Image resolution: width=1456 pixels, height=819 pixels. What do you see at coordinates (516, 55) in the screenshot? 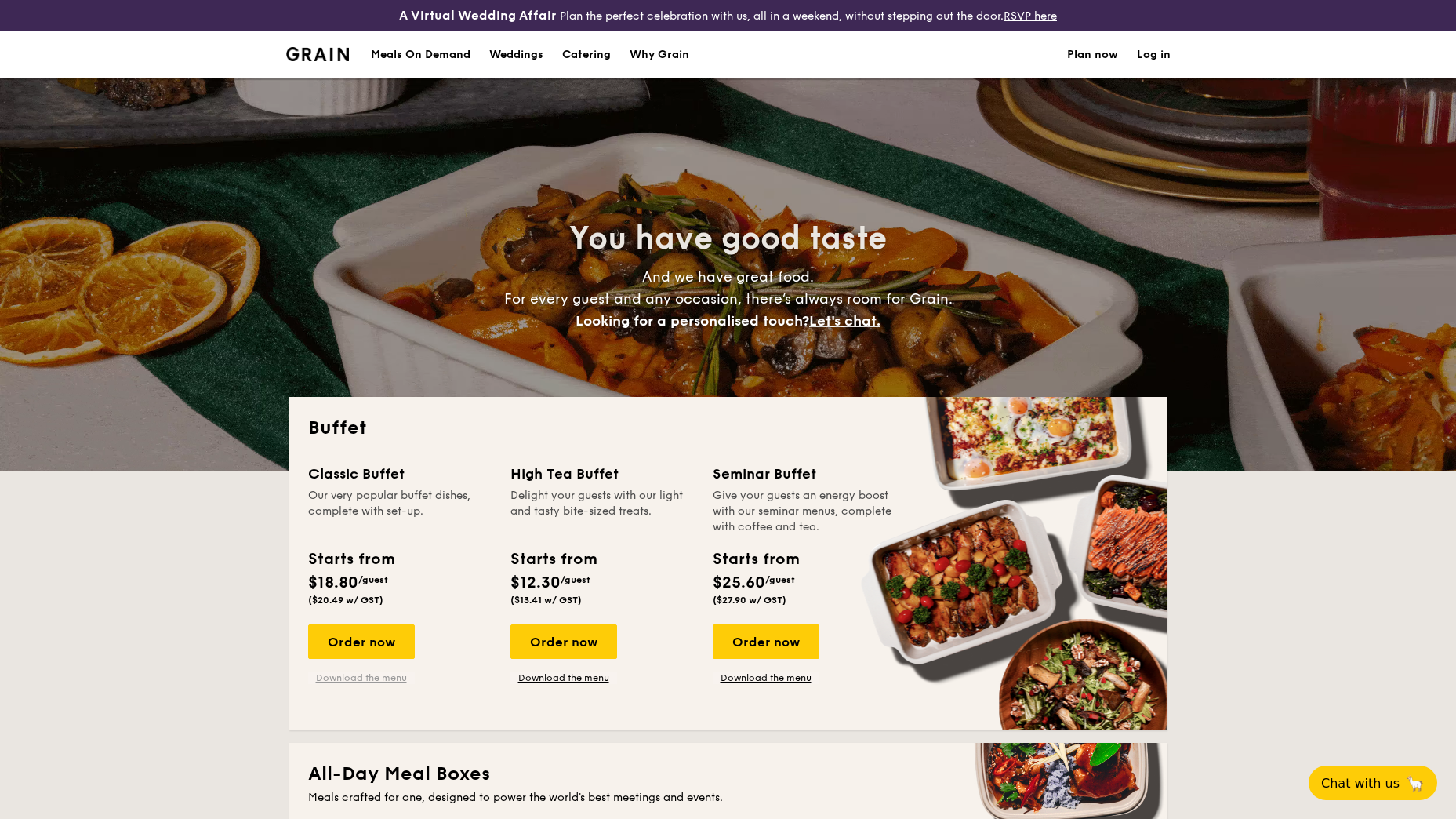
I see `a: Weddings` at bounding box center [516, 55].